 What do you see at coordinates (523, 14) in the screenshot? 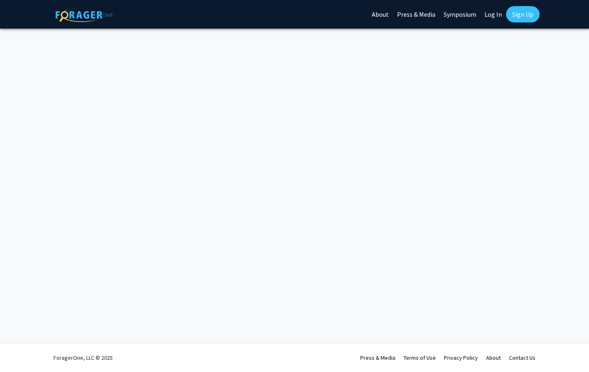
I see `a: Sign Up` at bounding box center [523, 14].